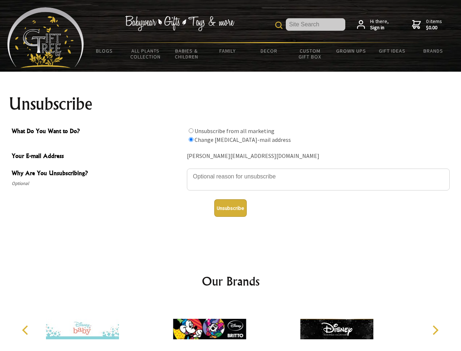 The width and height of the screenshot is (461, 351). What do you see at coordinates (98, 183) in the screenshot?
I see `span: Optional` at bounding box center [98, 183].